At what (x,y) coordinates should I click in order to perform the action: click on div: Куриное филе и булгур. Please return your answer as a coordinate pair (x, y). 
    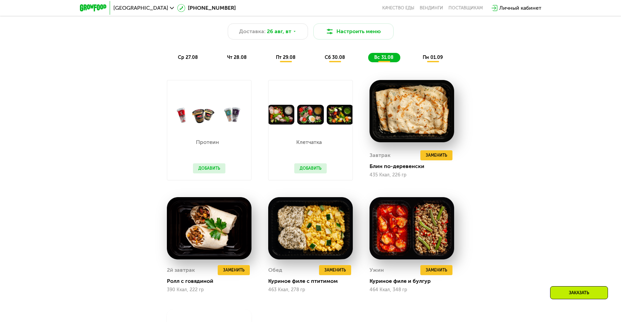
    Looking at the image, I should click on (414, 281).